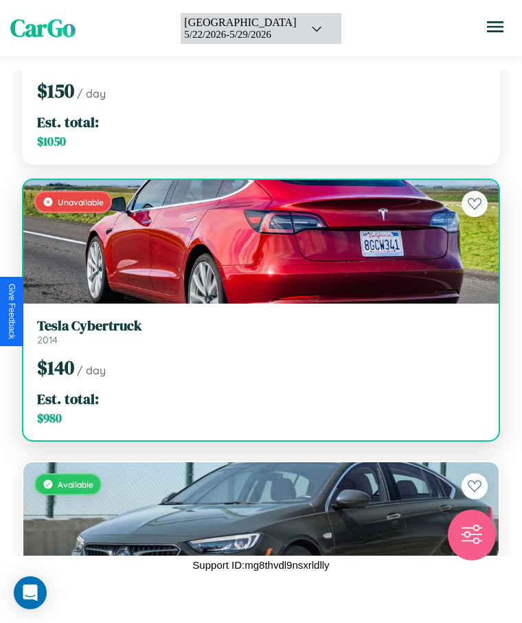  What do you see at coordinates (240, 34) in the screenshot?
I see `div: 5 / 22 / 2026 - 5 / 29 / 2026` at bounding box center [240, 34].